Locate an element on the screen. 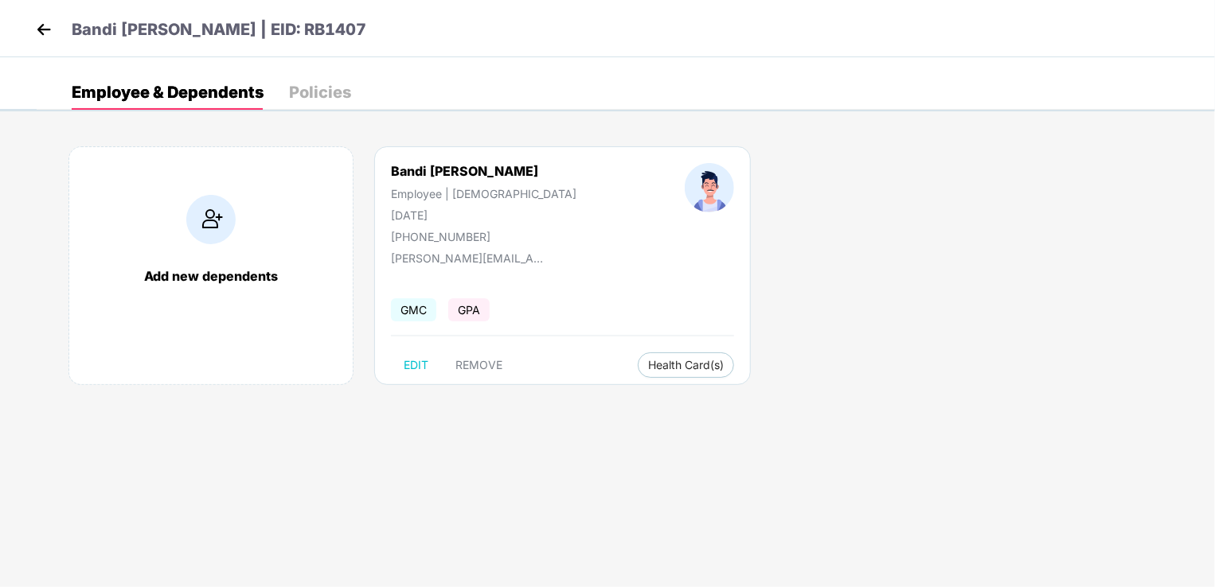  img: back is located at coordinates (44, 29).